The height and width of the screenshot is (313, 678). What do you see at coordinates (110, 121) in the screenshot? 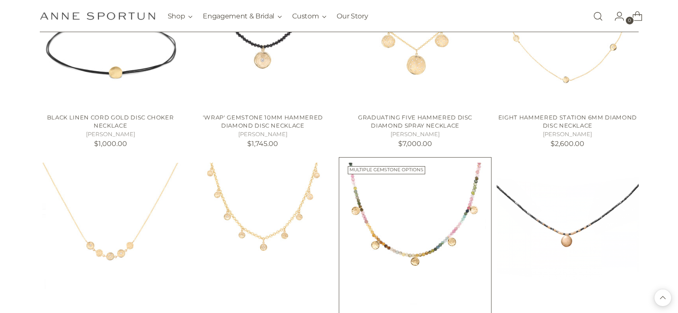
I see `a: Black Linen Cord Gold Disc Choker Necklace` at bounding box center [110, 121].